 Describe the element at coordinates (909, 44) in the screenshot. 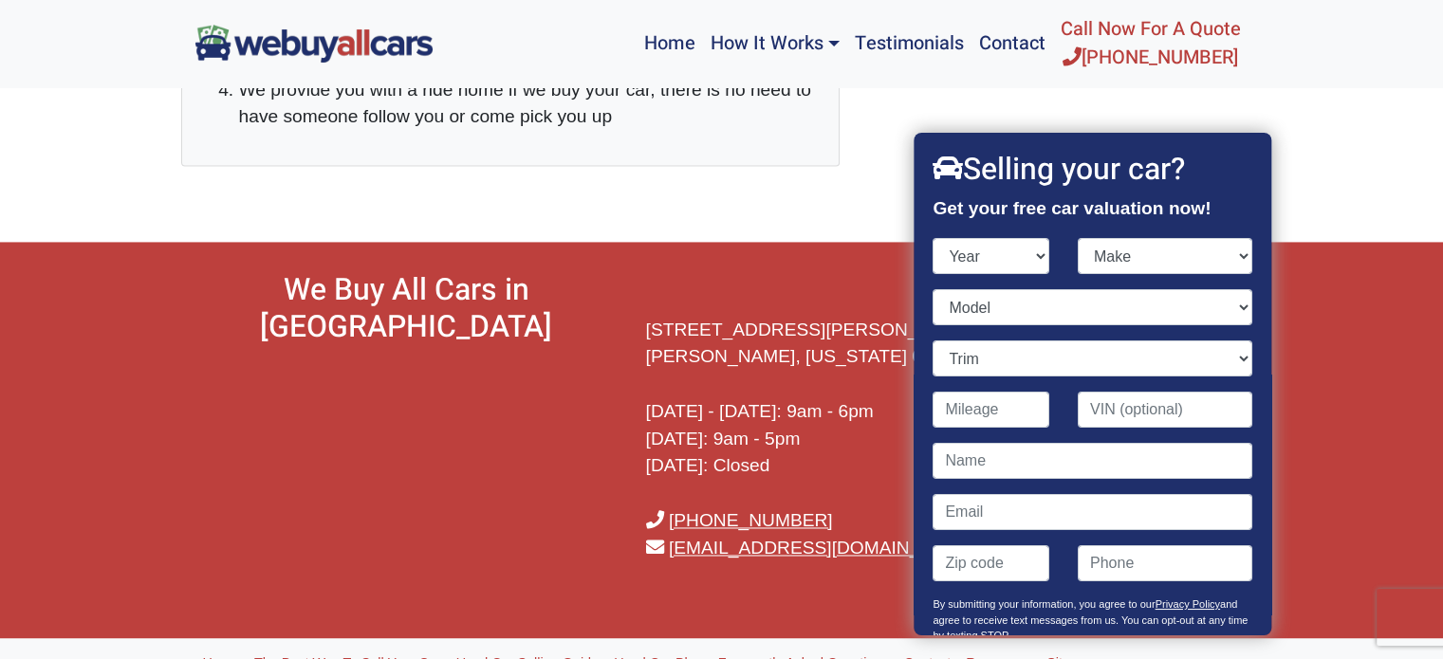

I see `a: Testimonials` at that location.